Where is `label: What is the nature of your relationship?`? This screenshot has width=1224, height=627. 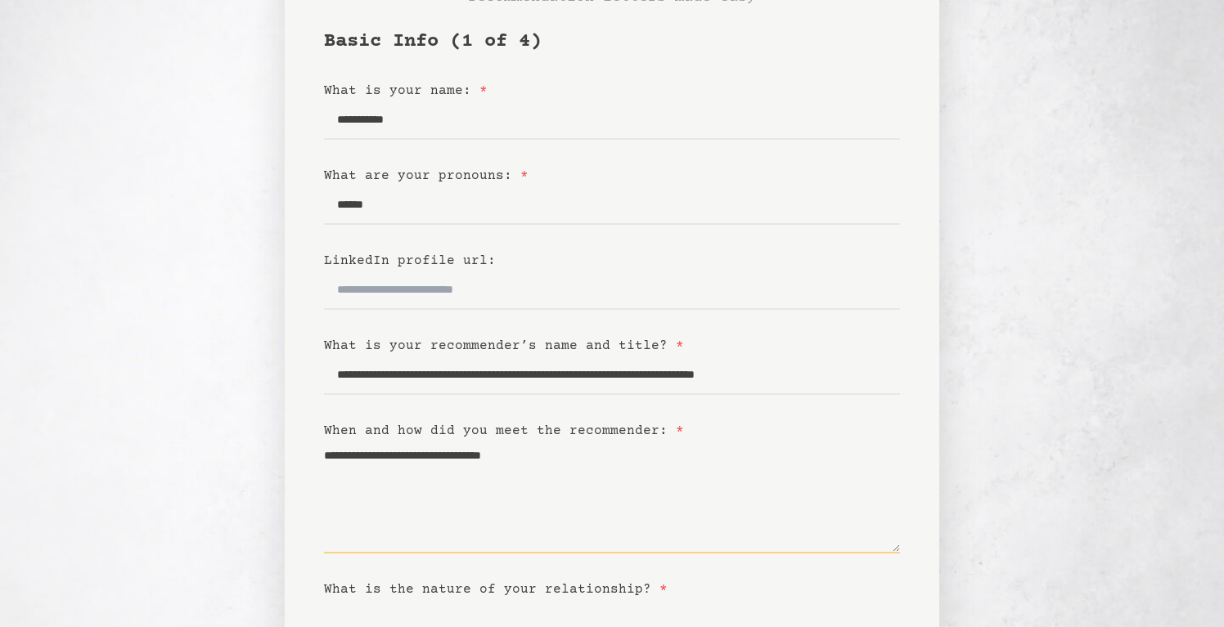 label: What is the nature of your relationship? is located at coordinates (496, 590).